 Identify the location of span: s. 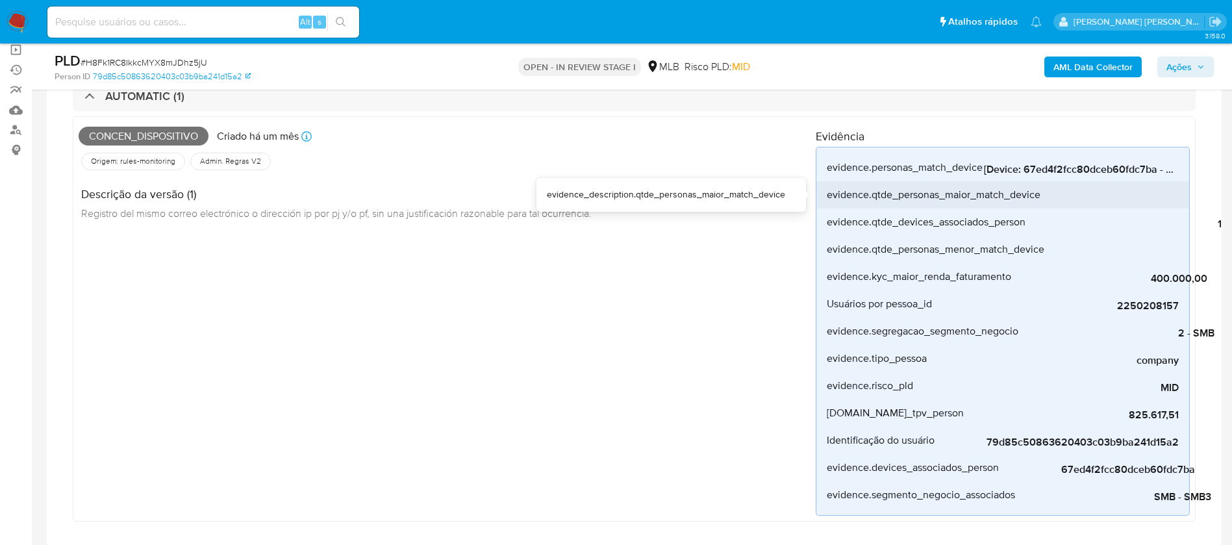
(320, 21).